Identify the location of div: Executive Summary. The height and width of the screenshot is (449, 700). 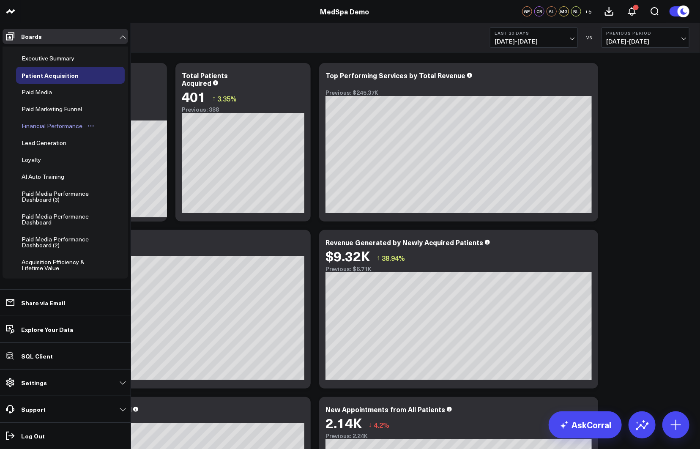
(48, 58).